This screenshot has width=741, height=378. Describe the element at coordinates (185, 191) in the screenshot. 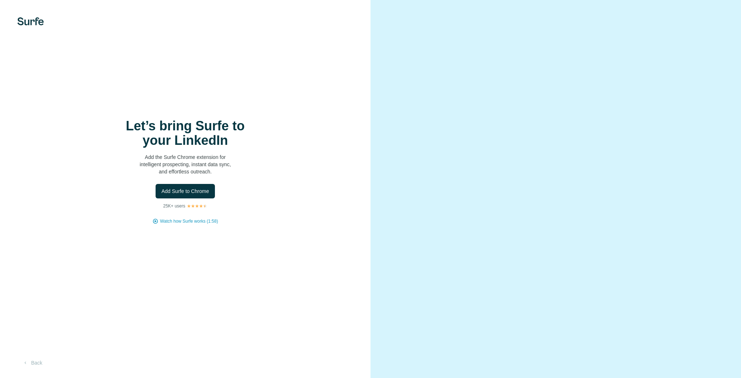

I see `button: Add Surfe to Chrome` at that location.